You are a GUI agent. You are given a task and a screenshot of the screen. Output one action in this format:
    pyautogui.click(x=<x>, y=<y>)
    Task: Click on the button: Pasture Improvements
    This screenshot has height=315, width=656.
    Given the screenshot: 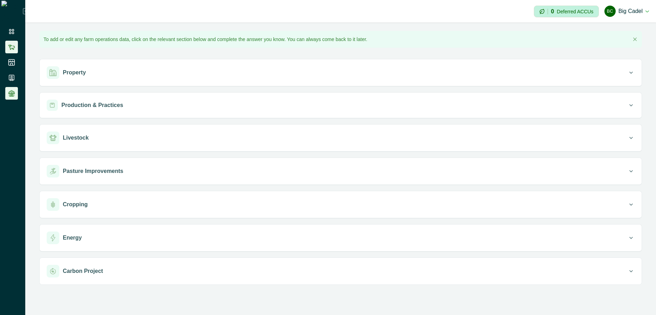 What is the action you would take?
    pyautogui.click(x=340, y=171)
    